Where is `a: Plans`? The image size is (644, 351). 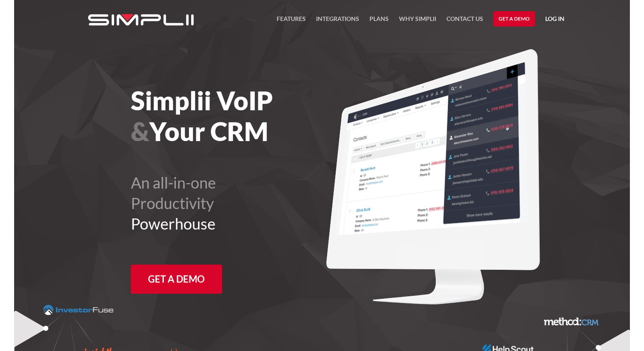 a: Plans is located at coordinates (379, 21).